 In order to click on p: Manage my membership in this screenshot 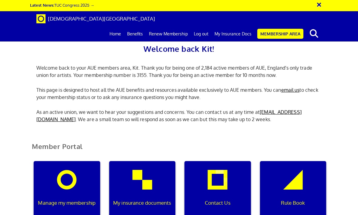, I will do `click(67, 203)`.